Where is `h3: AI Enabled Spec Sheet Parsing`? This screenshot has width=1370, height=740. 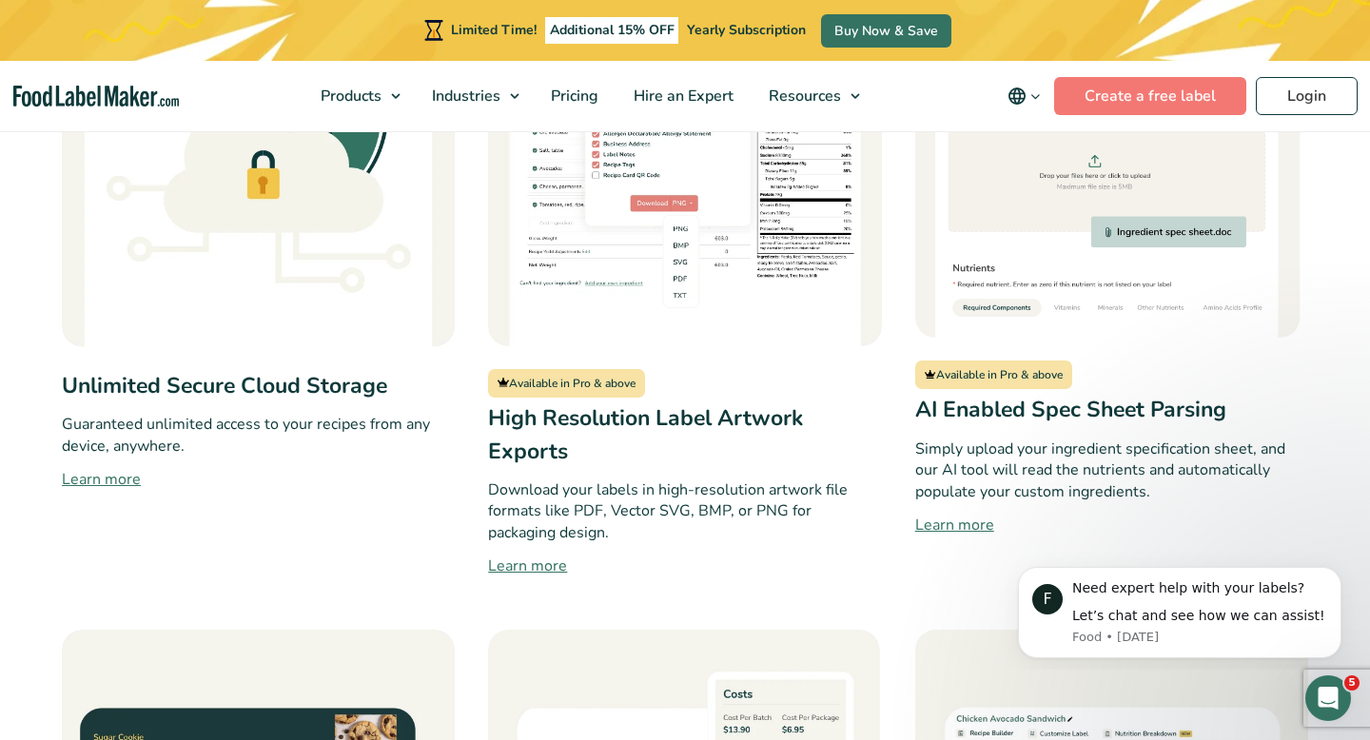 h3: AI Enabled Spec Sheet Parsing is located at coordinates (1111, 410).